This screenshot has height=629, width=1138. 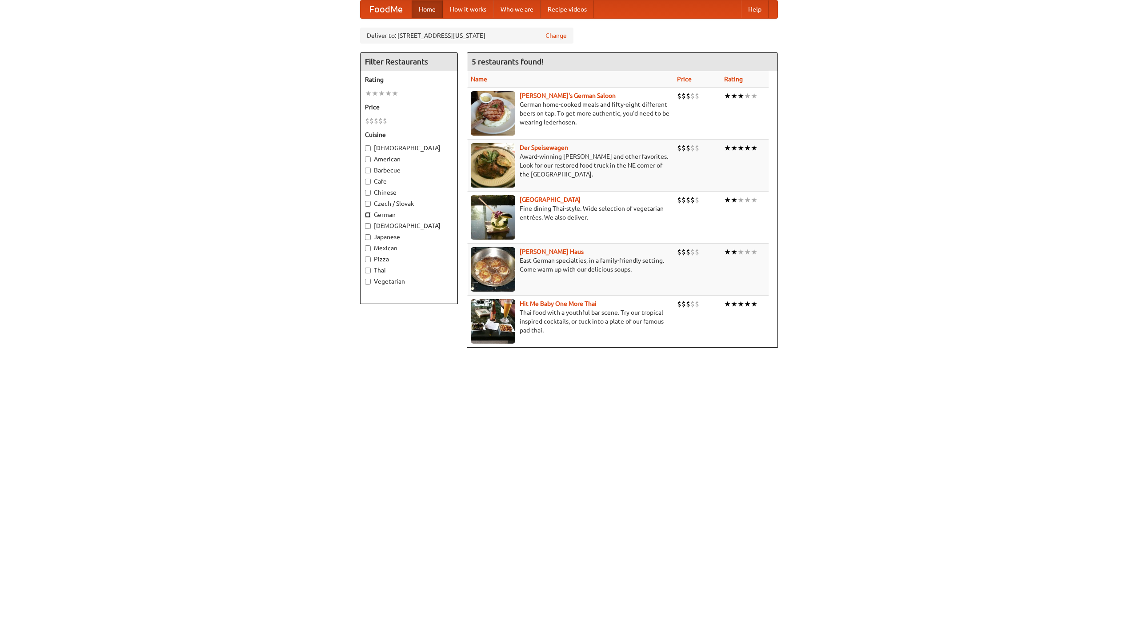 I want to click on input: Mexican, so click(x=368, y=248).